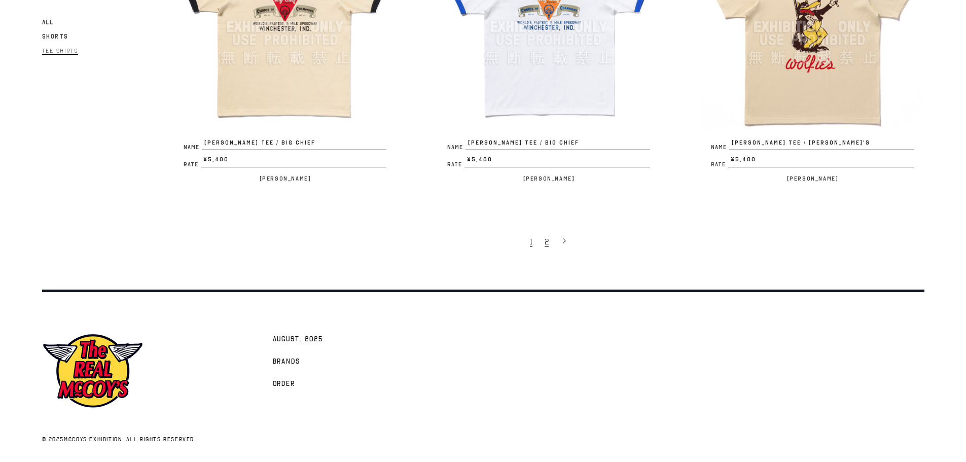 The height and width of the screenshot is (462, 966). Describe the element at coordinates (55, 36) in the screenshot. I see `span: Shorts` at that location.